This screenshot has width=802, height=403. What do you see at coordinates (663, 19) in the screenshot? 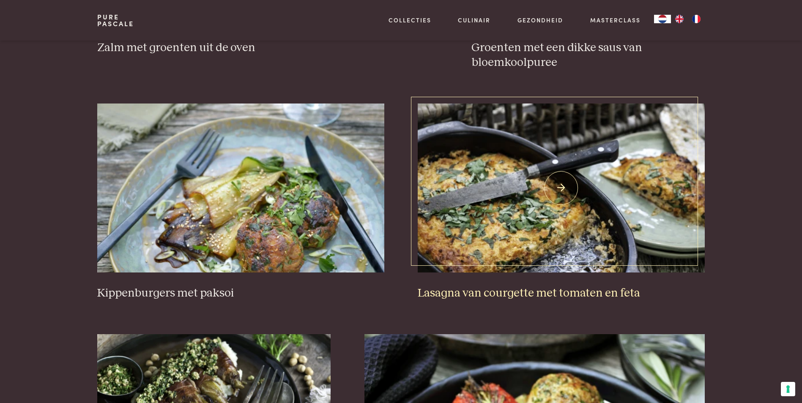
I see `a: NL` at bounding box center [663, 19].